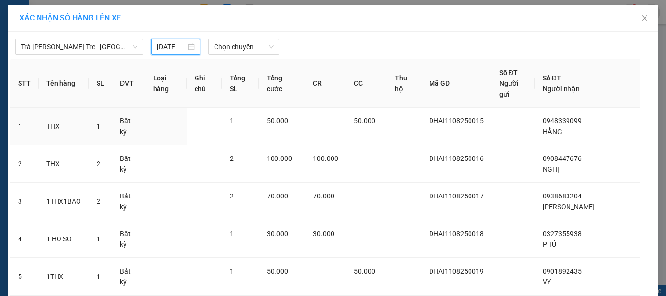 The width and height of the screenshot is (666, 296). Describe the element at coordinates (562, 121) in the screenshot. I see `span: 0948339099` at that location.